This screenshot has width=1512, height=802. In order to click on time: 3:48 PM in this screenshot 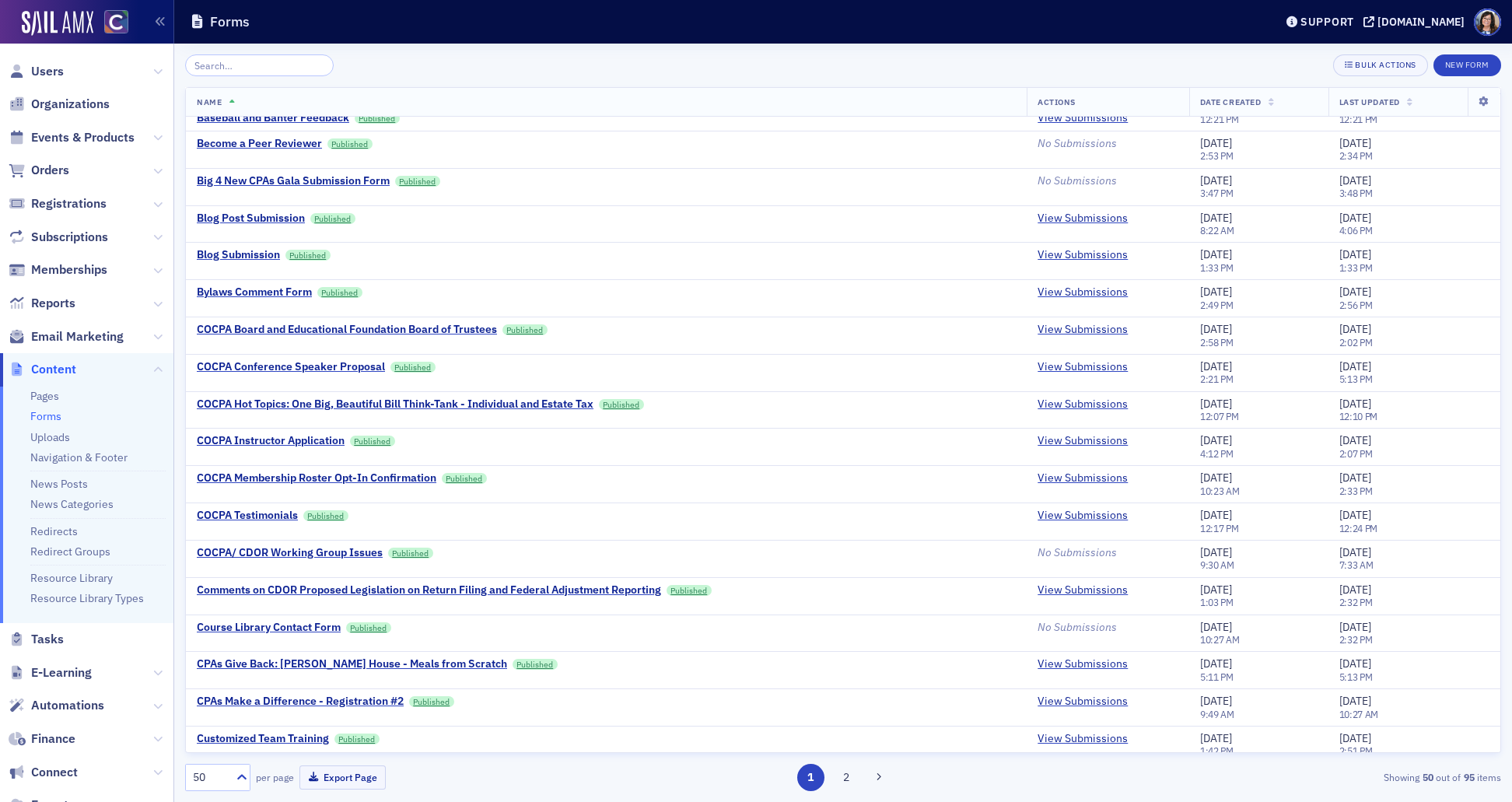, I will do `click(1355, 193)`.